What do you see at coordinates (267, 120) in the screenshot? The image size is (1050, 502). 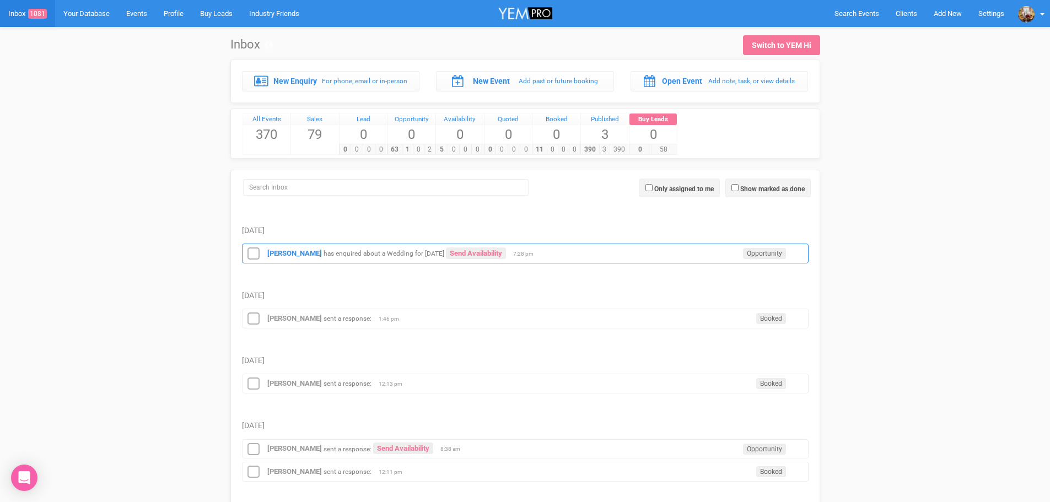 I see `div: All Events` at bounding box center [267, 120].